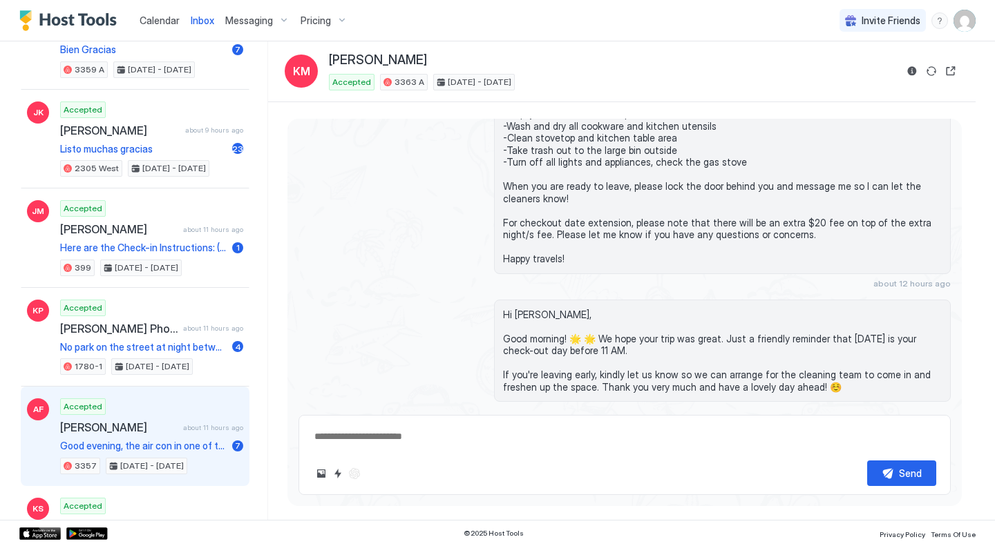 The image size is (995, 546). I want to click on span: JK, so click(38, 113).